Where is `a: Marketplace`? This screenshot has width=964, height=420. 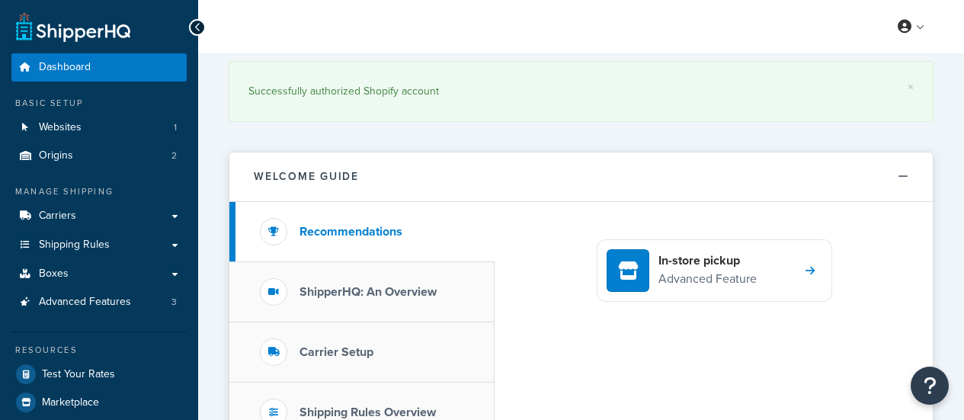
a: Marketplace is located at coordinates (99, 402).